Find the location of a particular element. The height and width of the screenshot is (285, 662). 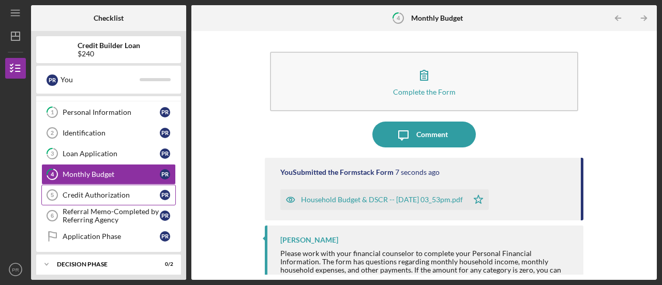

div: Please work with your financial counselor to complete your Personal Financial Information. The fo... is located at coordinates (426, 266).